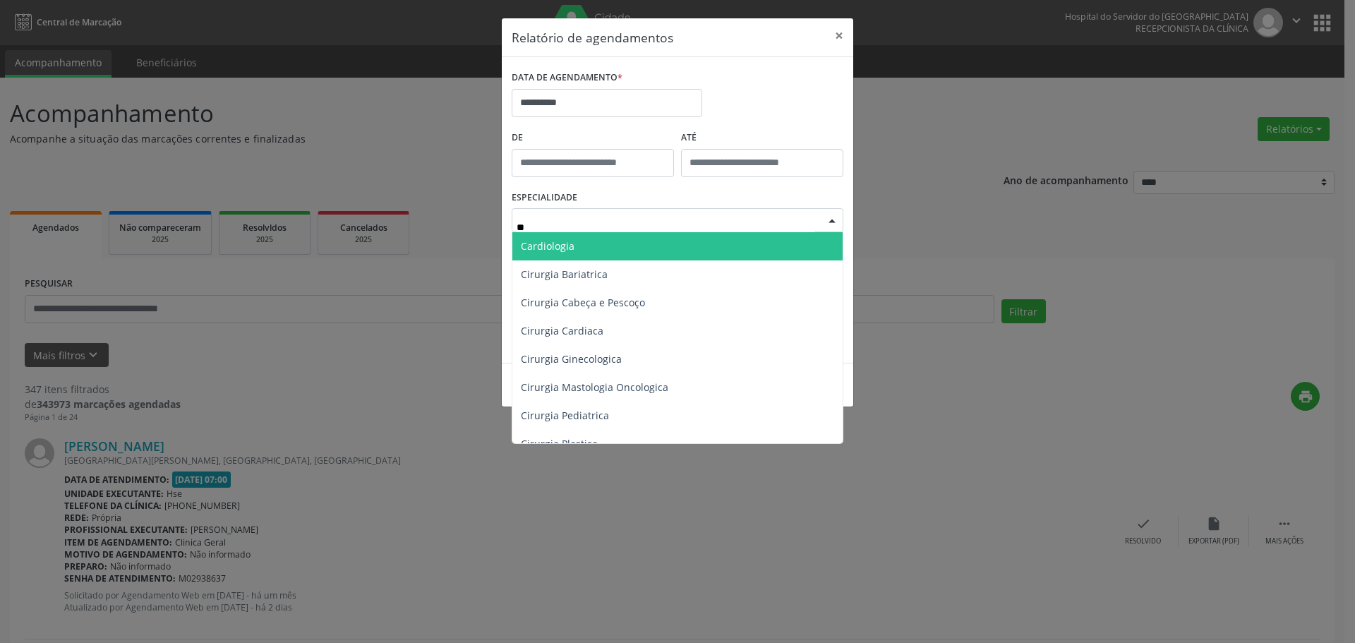  Describe the element at coordinates (548, 246) in the screenshot. I see `span: Cardiologia` at that location.